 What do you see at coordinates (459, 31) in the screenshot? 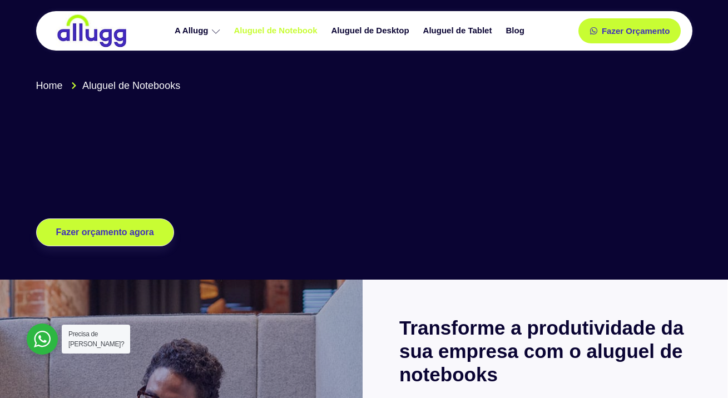
I see `a: Aluguel de Tablet` at bounding box center [459, 31].